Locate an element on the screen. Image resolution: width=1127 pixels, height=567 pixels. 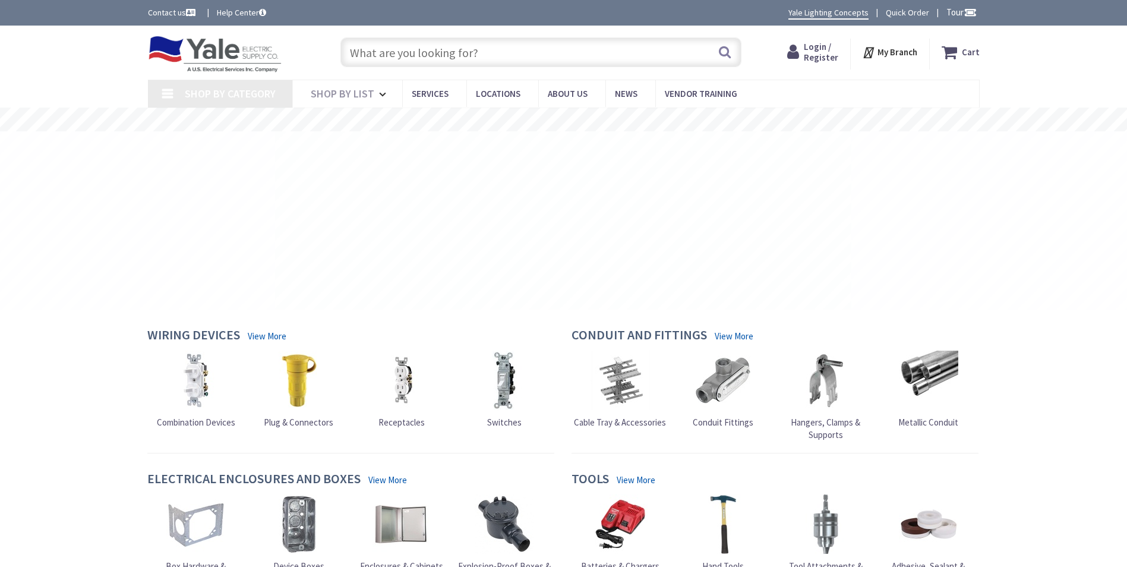
a: Switches Switches is located at coordinates (504, 389).